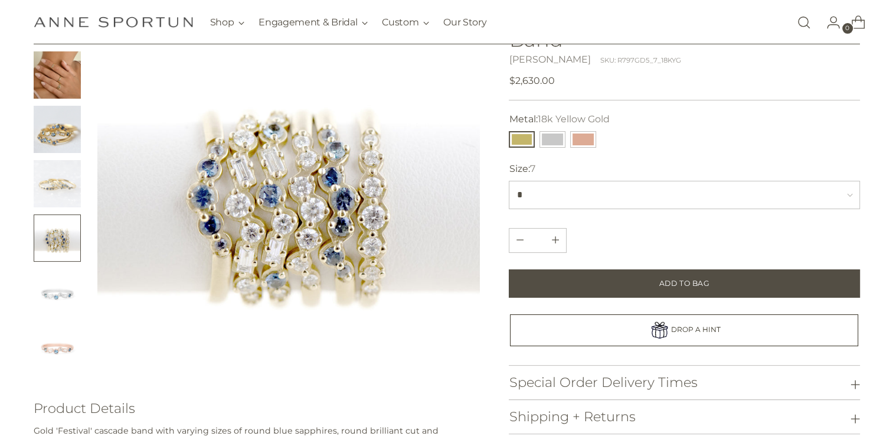  Describe the element at coordinates (829, 22) in the screenshot. I see `a: Go to the account page` at that location.